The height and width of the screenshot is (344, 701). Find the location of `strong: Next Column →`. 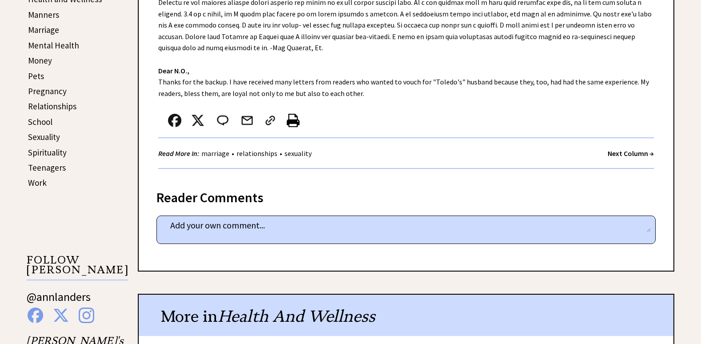

strong: Next Column → is located at coordinates (631, 153).